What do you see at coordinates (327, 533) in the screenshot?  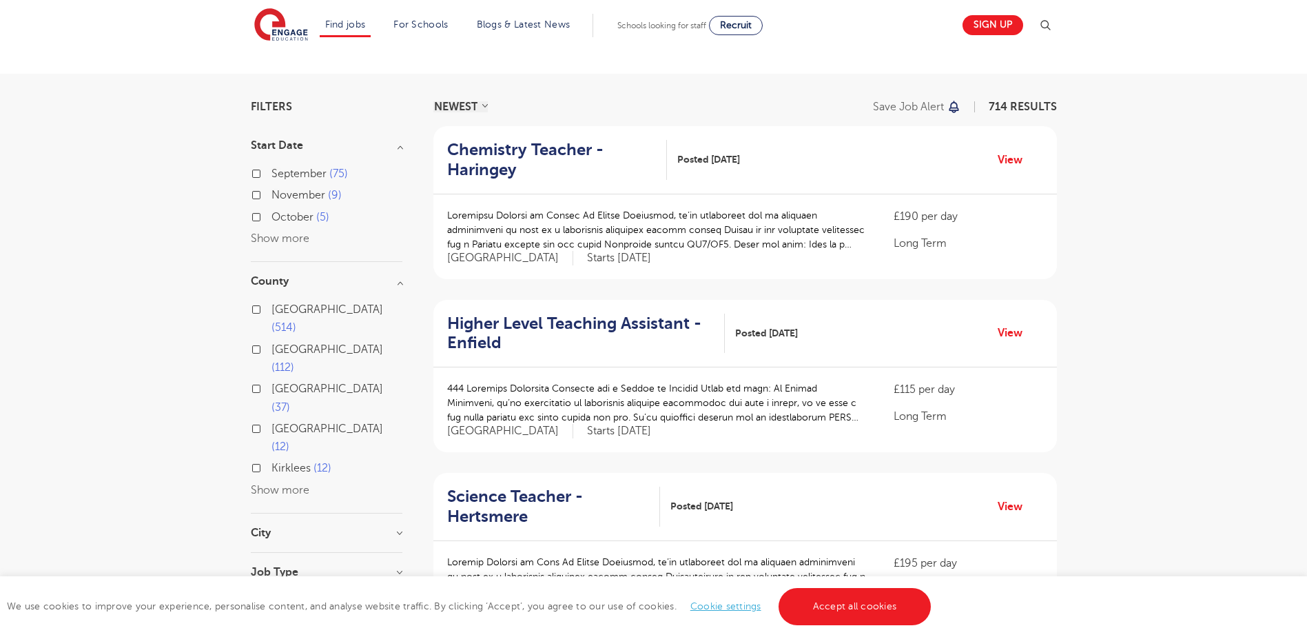 I see `h3: City` at bounding box center [327, 533].